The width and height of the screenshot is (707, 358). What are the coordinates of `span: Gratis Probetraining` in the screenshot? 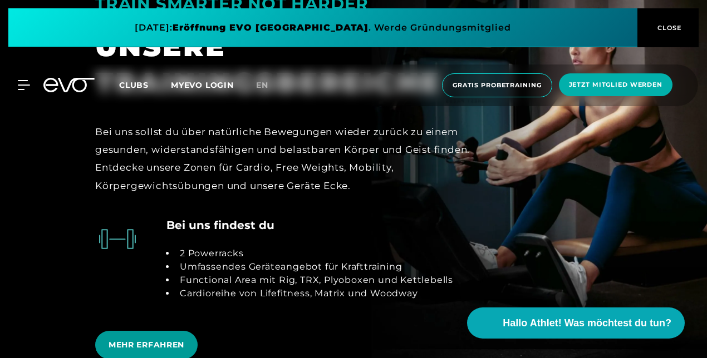 It's located at (497, 85).